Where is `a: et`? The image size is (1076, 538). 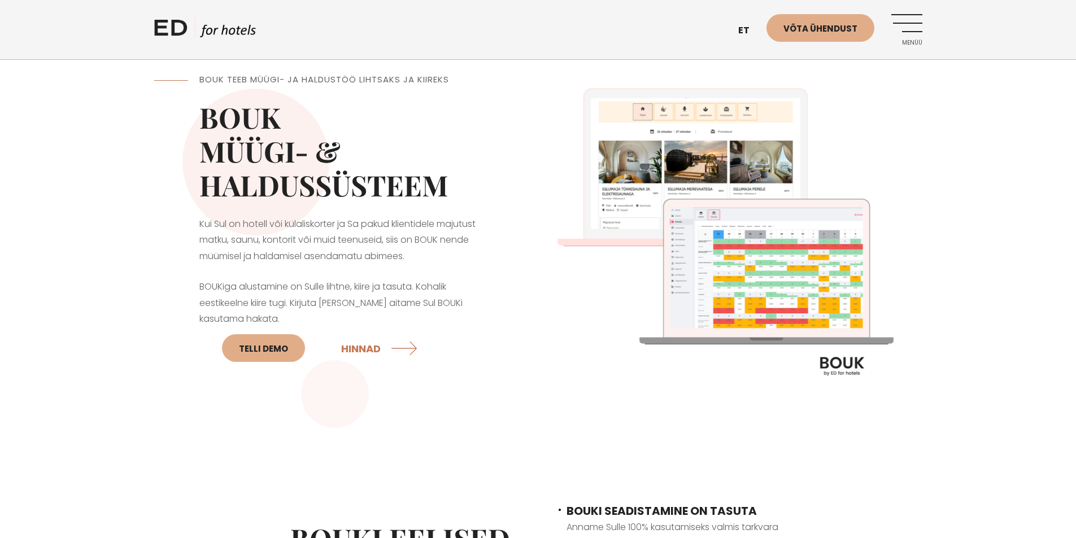
a: et is located at coordinates (749, 30).